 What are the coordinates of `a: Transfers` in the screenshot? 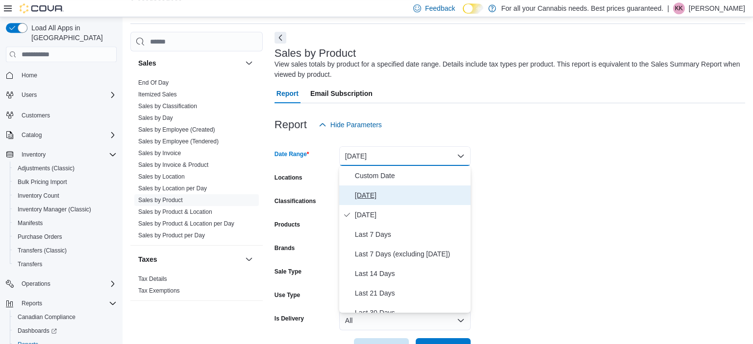 It's located at (30, 265).